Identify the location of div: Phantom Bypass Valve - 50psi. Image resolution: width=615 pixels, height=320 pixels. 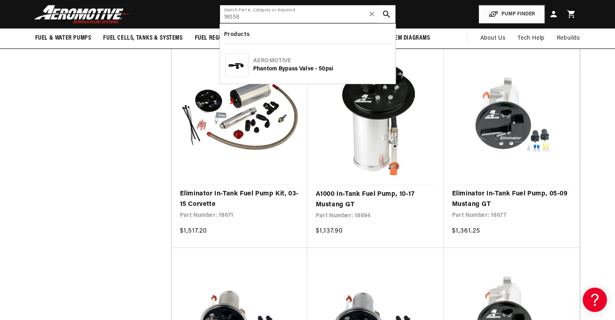
(322, 69).